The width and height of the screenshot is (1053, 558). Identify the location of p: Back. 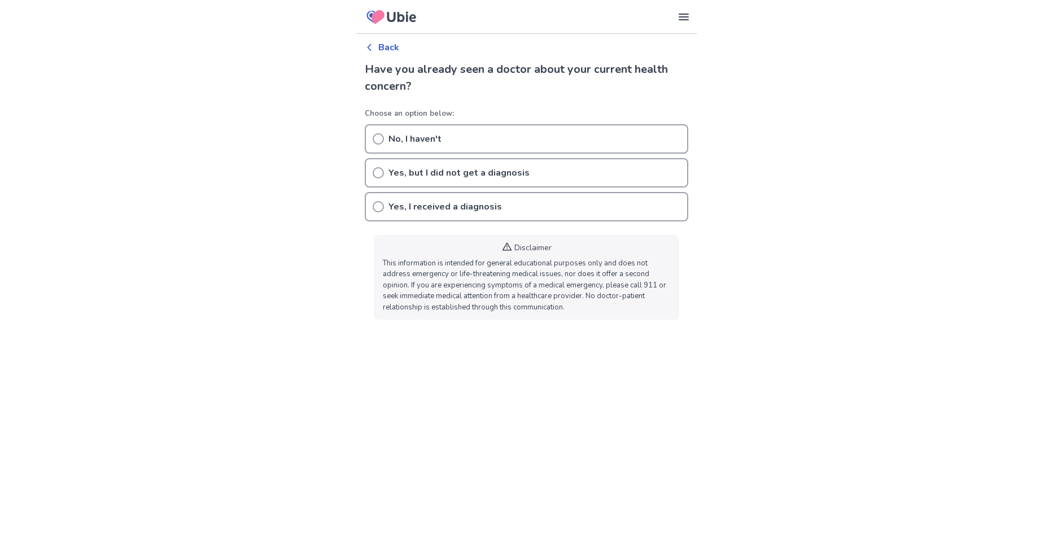
(388, 47).